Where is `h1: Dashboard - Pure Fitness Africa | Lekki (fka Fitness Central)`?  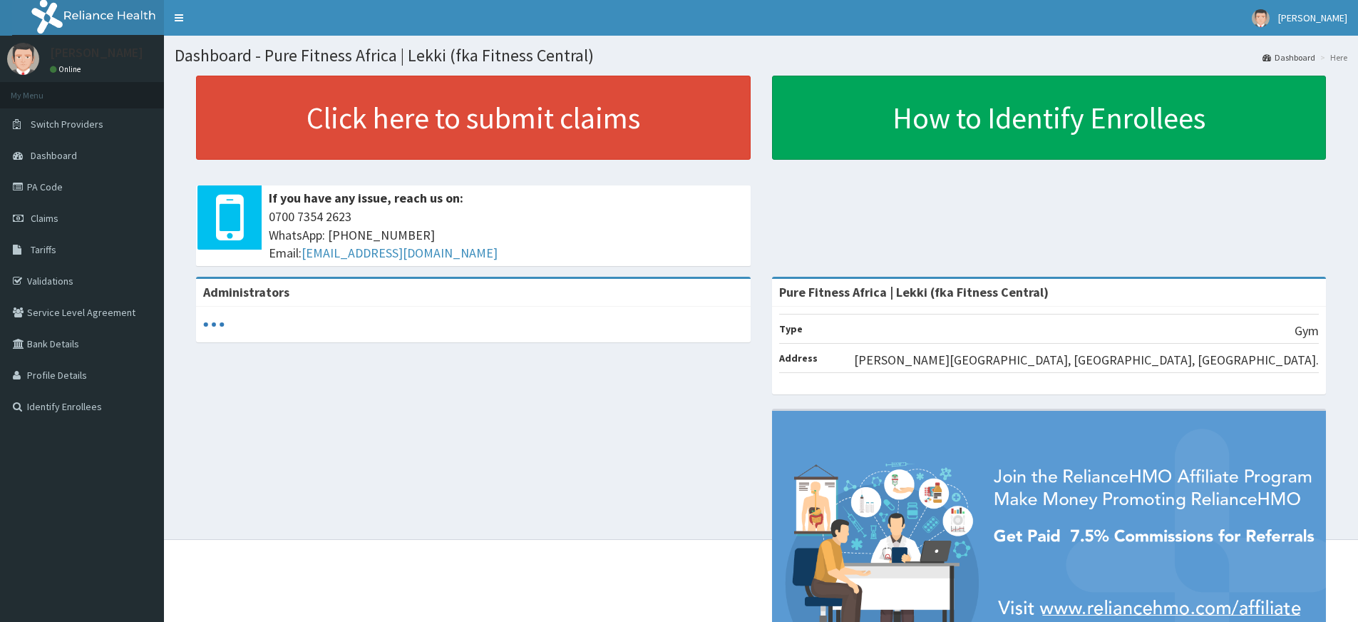
h1: Dashboard - Pure Fitness Africa | Lekki (fka Fitness Central) is located at coordinates (761, 56).